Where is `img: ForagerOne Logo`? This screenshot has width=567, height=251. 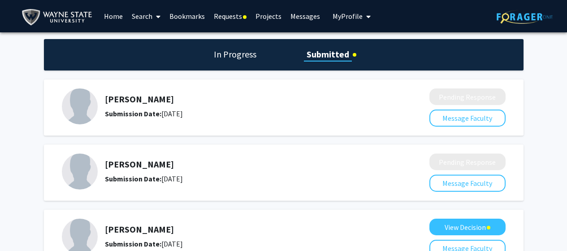 img: ForagerOne Logo is located at coordinates (524, 17).